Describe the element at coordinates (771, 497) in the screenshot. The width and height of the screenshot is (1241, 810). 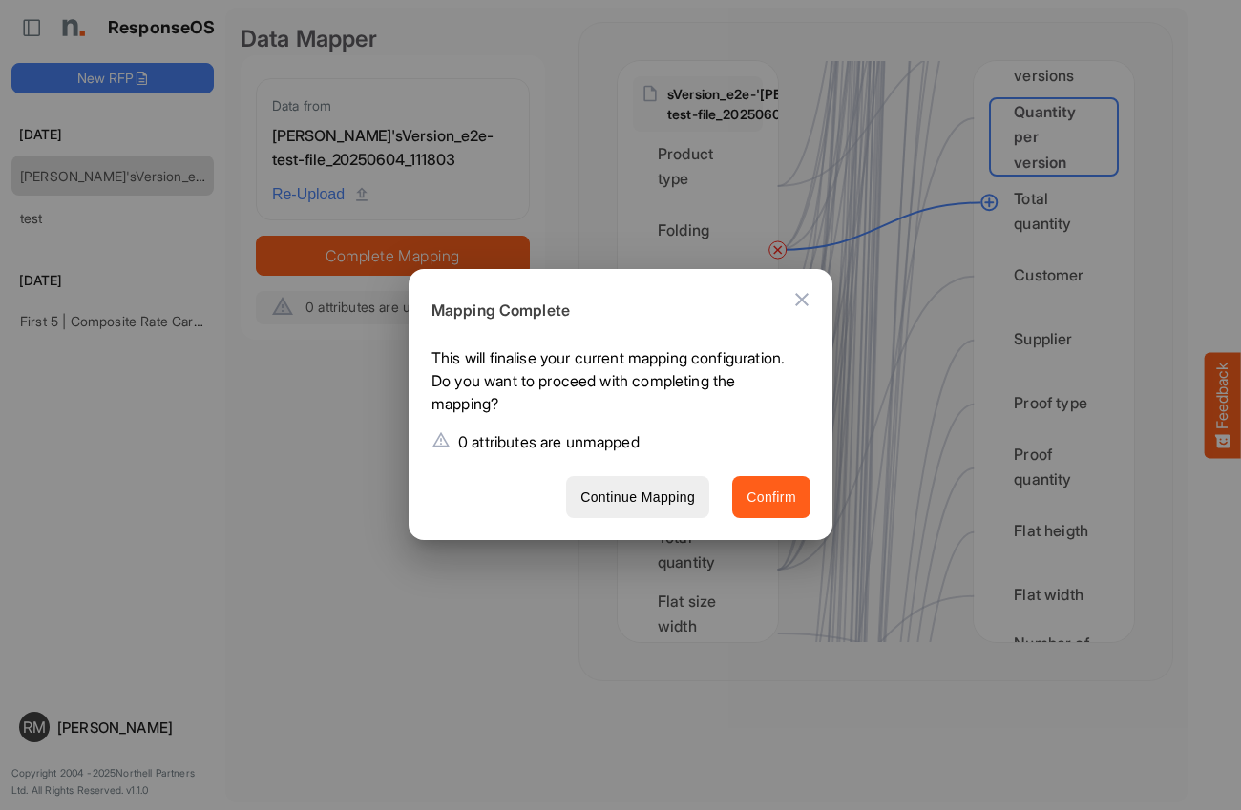
I see `span: Confirm` at that location.